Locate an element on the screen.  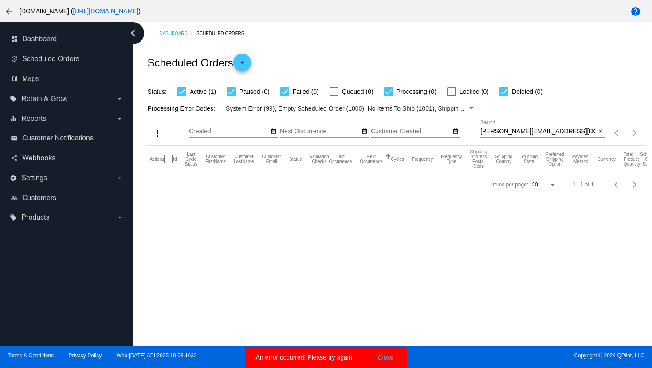
span: Processing (0) is located at coordinates (416, 92).